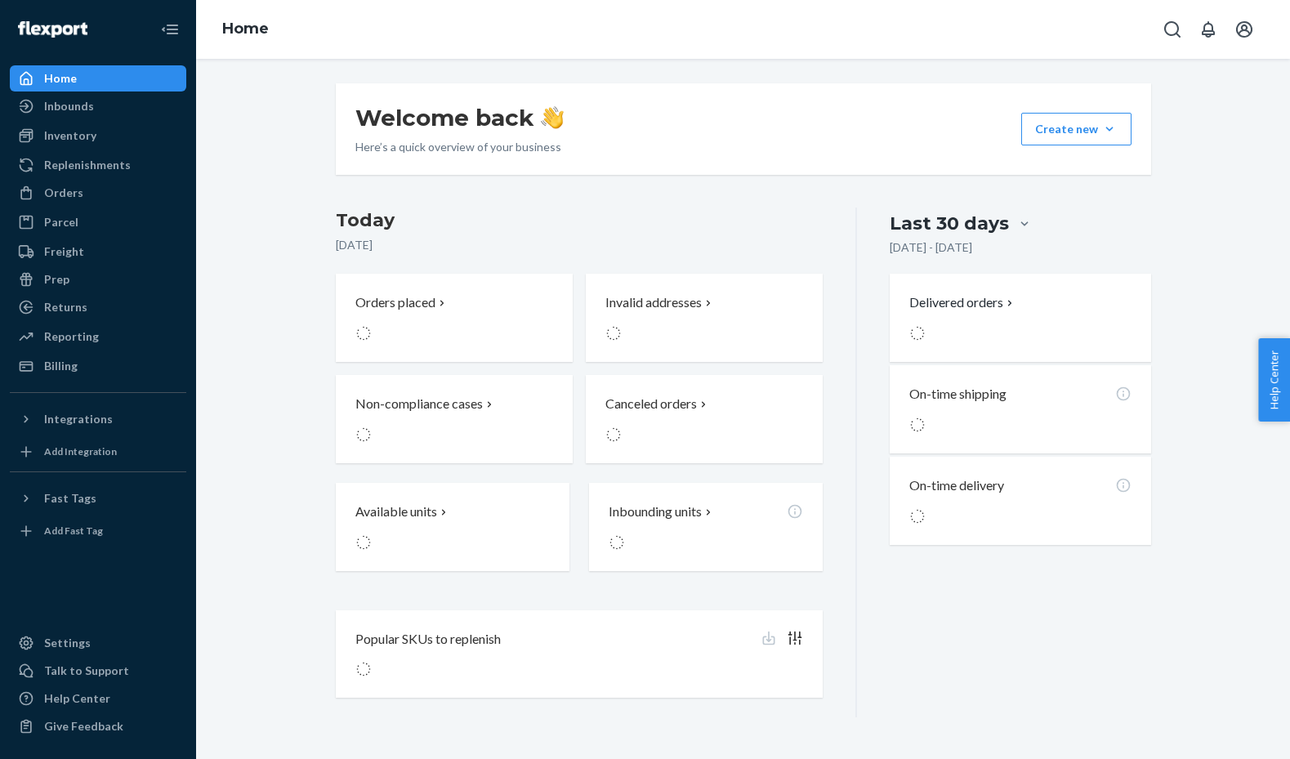 The image size is (1290, 759). What do you see at coordinates (1244, 29) in the screenshot?
I see `button: Open account menu` at bounding box center [1244, 29].